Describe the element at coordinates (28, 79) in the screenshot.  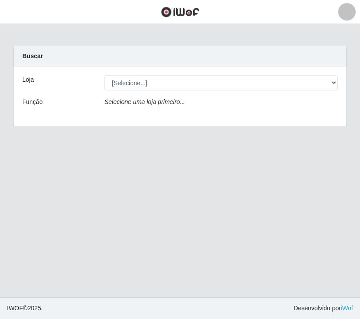
I see `label: Loja` at that location.